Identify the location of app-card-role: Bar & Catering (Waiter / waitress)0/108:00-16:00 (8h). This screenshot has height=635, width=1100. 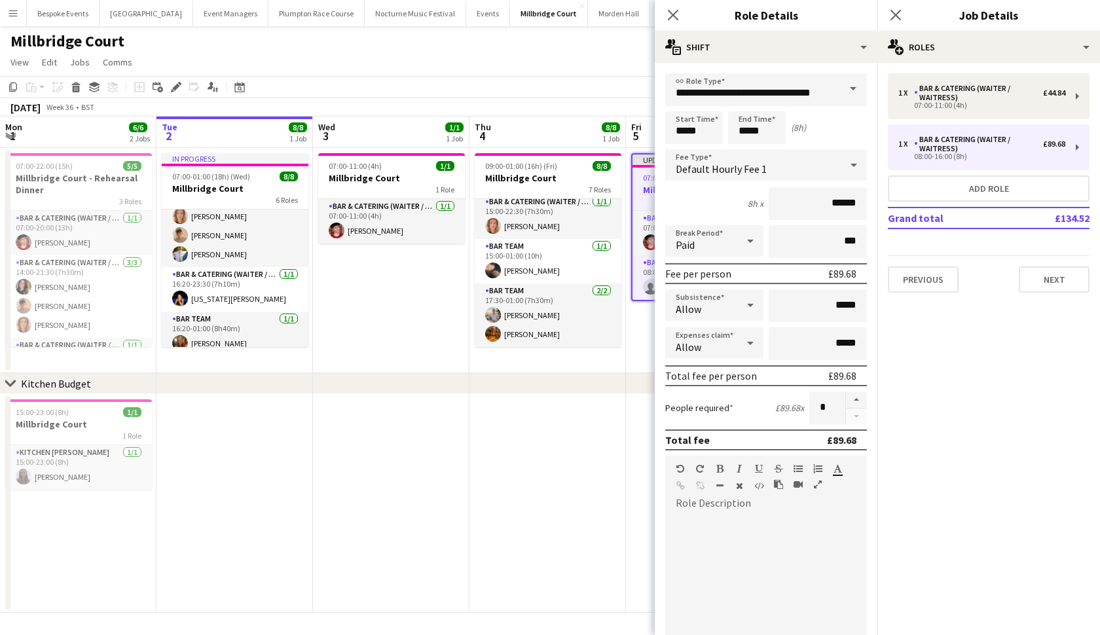
(704, 277).